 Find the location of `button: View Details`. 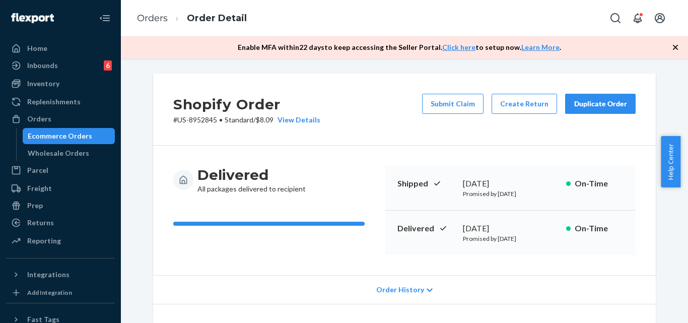

button: View Details is located at coordinates (297, 120).